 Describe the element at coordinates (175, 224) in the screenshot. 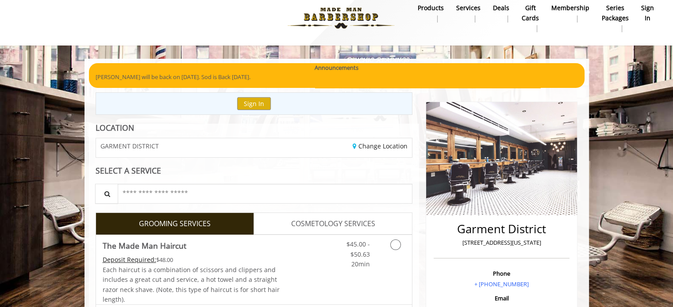

I see `span: GROOMING SERVICES` at that location.